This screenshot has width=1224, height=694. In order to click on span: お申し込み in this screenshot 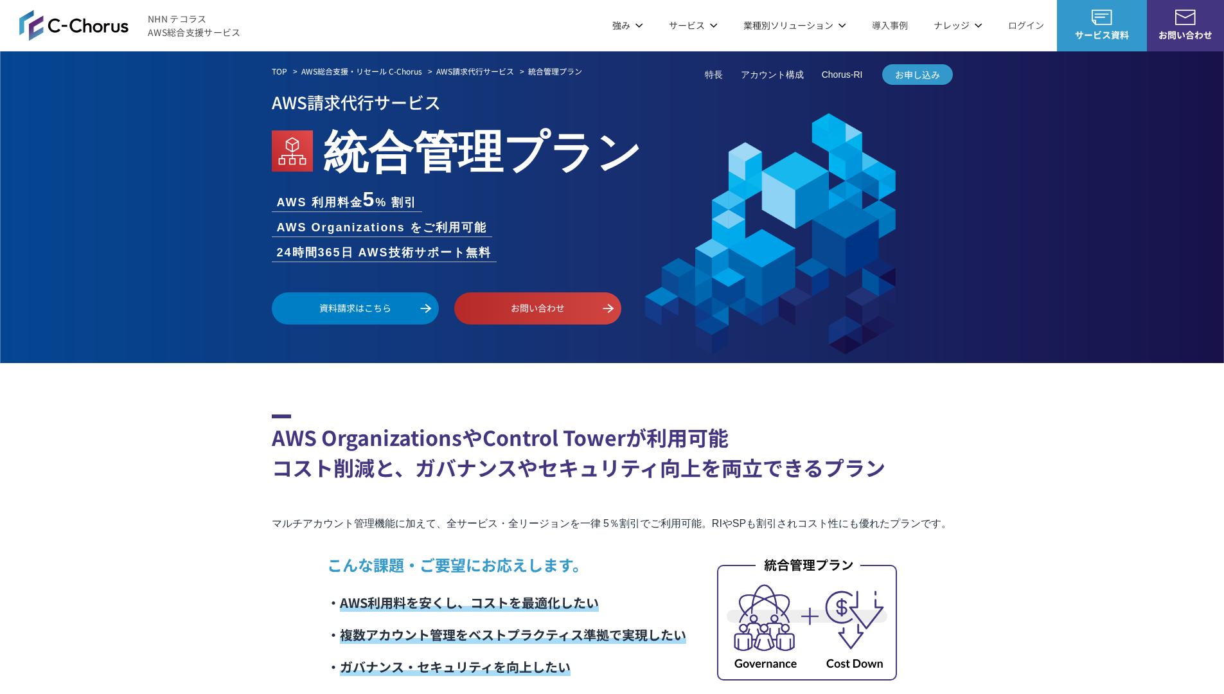, I will do `click(918, 75)`.